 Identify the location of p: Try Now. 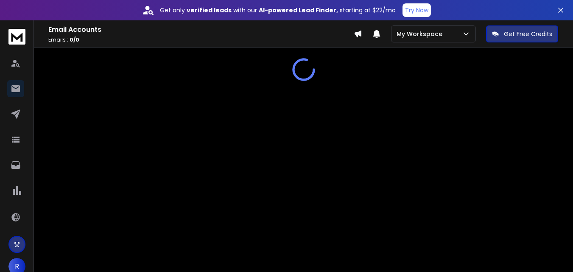
(416, 10).